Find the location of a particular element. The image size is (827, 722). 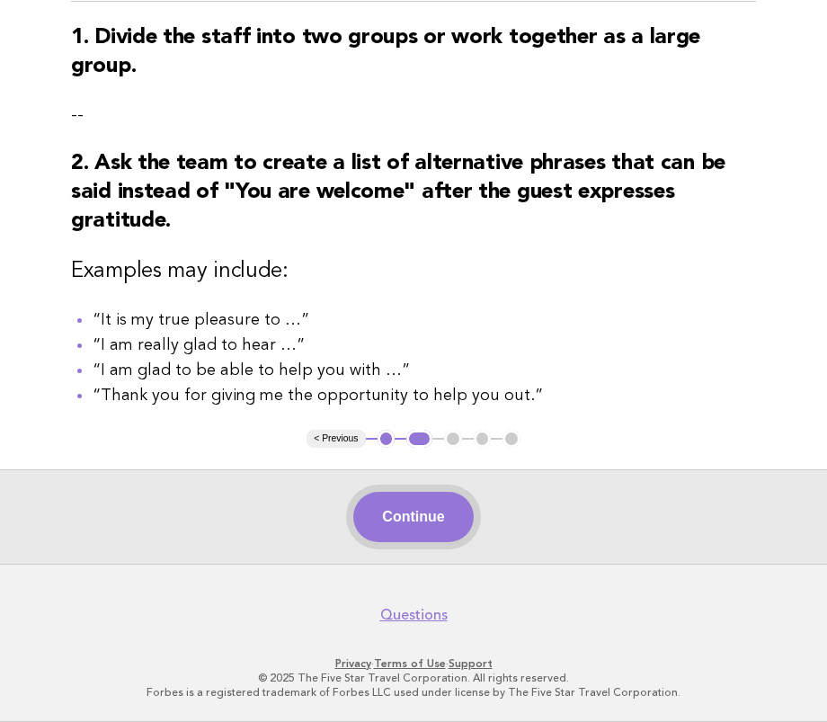

li: “It is my true pleasure to …” is located at coordinates (424, 320).